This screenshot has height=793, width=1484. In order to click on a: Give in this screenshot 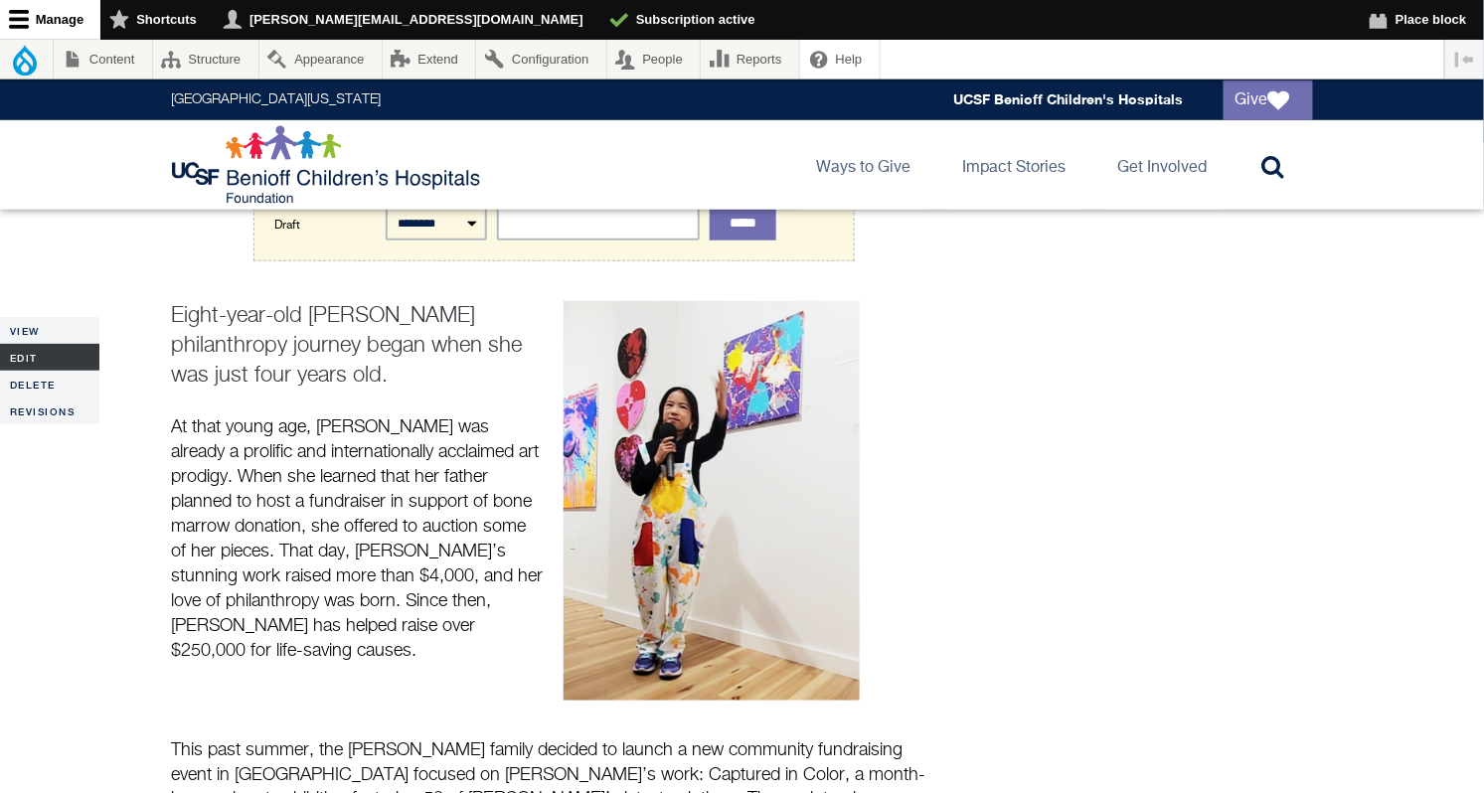, I will do `click(1268, 100)`.